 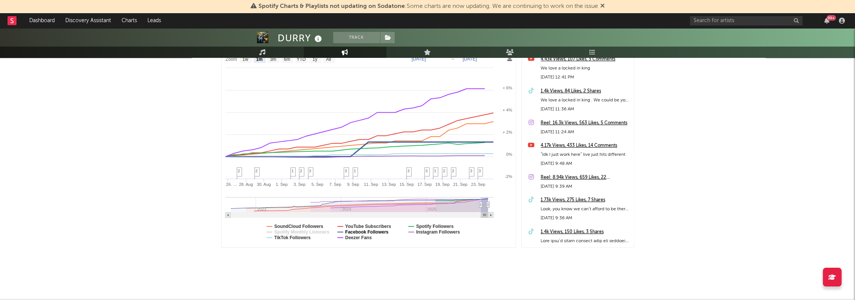 I want to click on a: 1.4k Views, 150 Likes, 3 Shares, so click(x=586, y=232).